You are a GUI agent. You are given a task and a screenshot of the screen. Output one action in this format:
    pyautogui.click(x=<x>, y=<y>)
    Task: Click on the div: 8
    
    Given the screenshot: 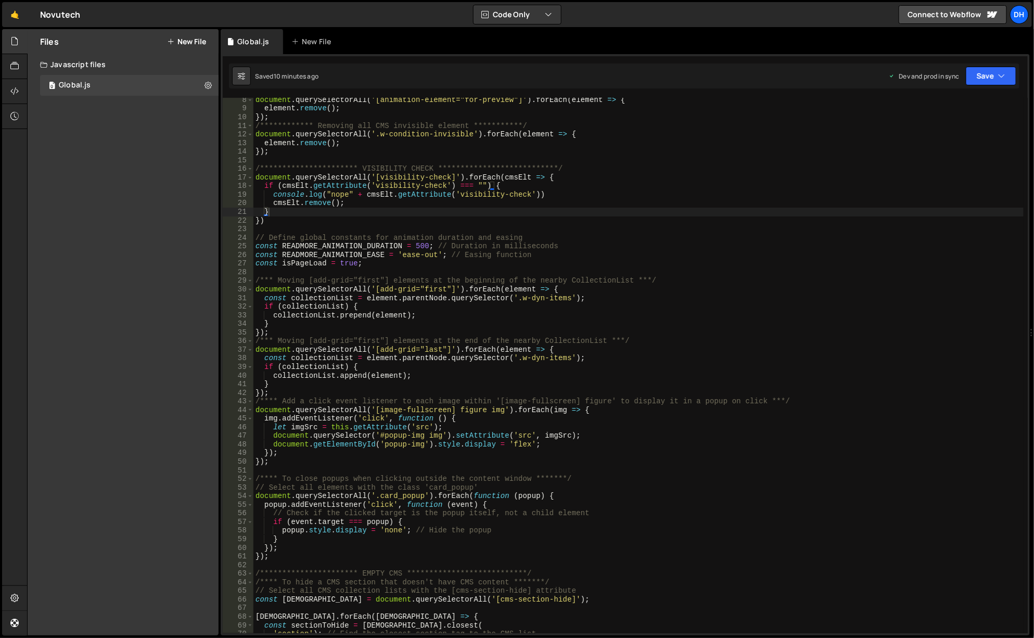 What is the action you would take?
    pyautogui.click(x=238, y=100)
    